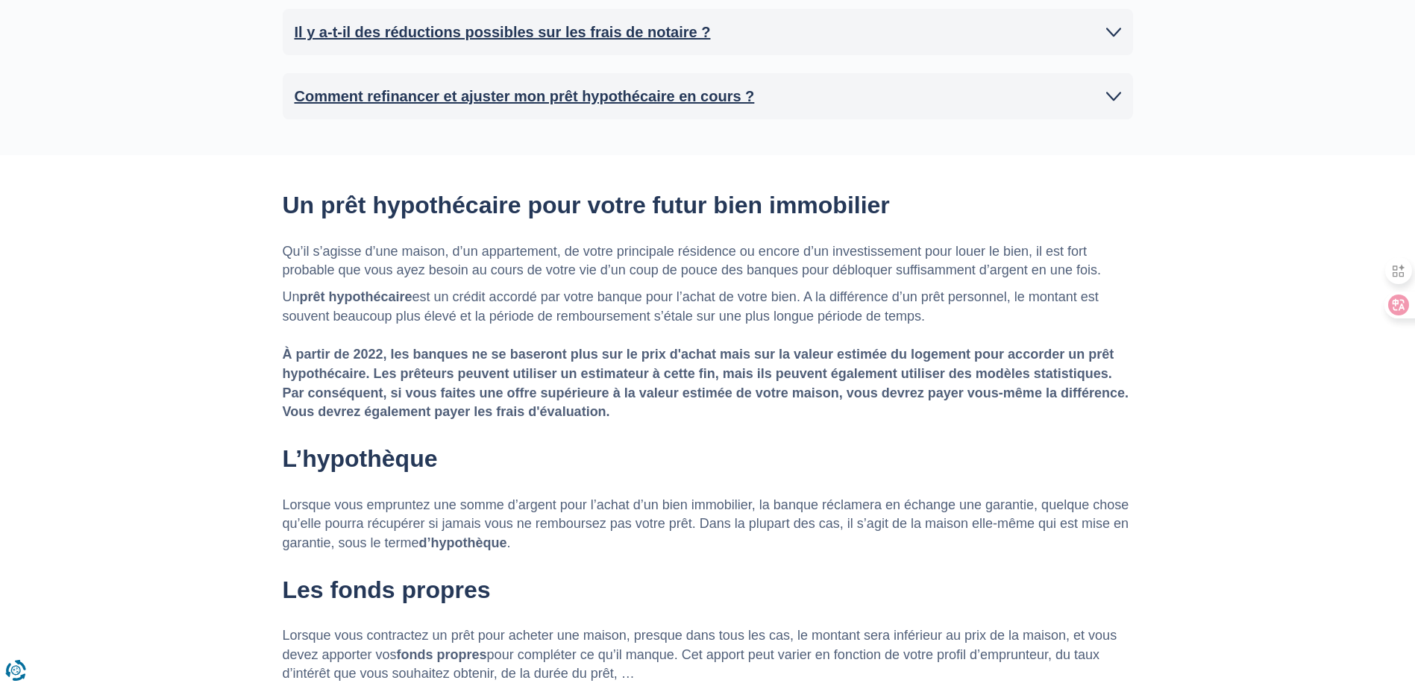 This screenshot has height=686, width=1415. Describe the element at coordinates (708, 261) in the screenshot. I see `p: Qu’il s’agisse d’une maison, d’un appartement, de votre principale résidence ou encore d’un inves...` at that location.